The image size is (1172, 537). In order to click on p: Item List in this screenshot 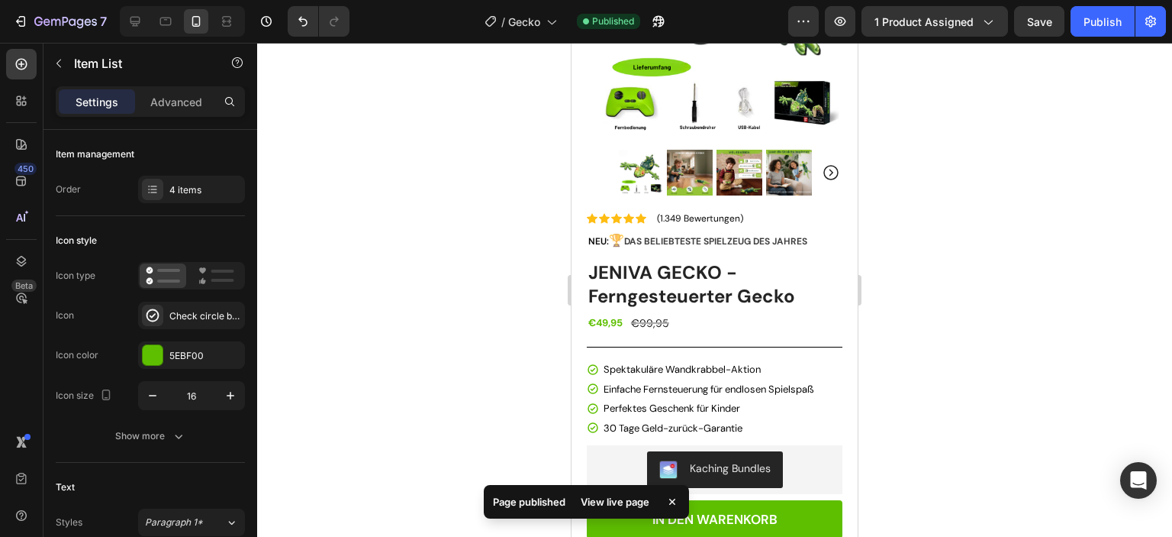, I will do `click(139, 63)`.